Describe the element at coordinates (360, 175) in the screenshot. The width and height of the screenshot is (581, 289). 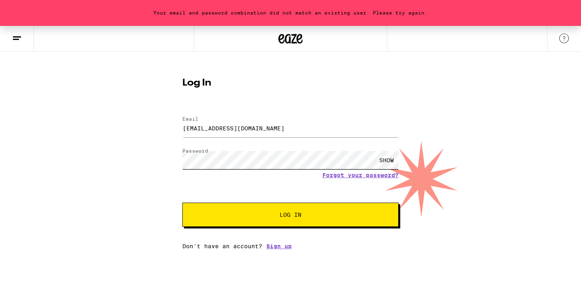
I see `a: Forgot your password?` at that location.